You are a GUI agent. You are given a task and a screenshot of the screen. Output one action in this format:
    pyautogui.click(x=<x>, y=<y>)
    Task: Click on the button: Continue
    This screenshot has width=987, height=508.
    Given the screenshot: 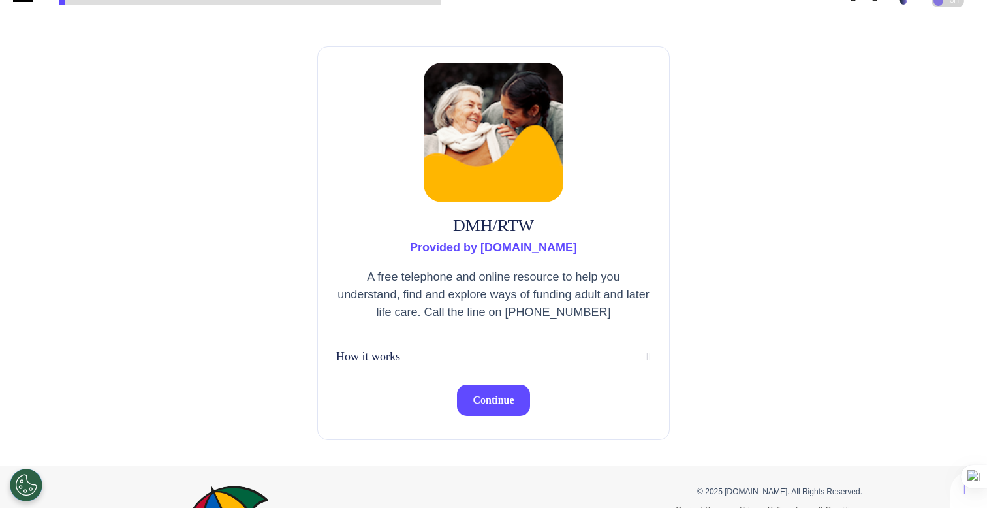 What is the action you would take?
    pyautogui.click(x=493, y=400)
    